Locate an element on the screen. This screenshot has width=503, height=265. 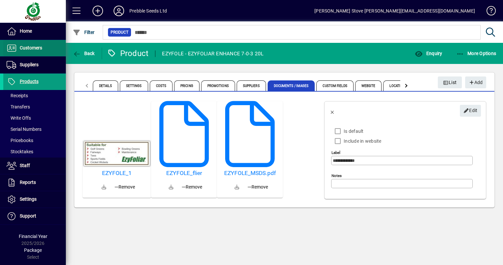
a: Reports is located at coordinates (35, 182).